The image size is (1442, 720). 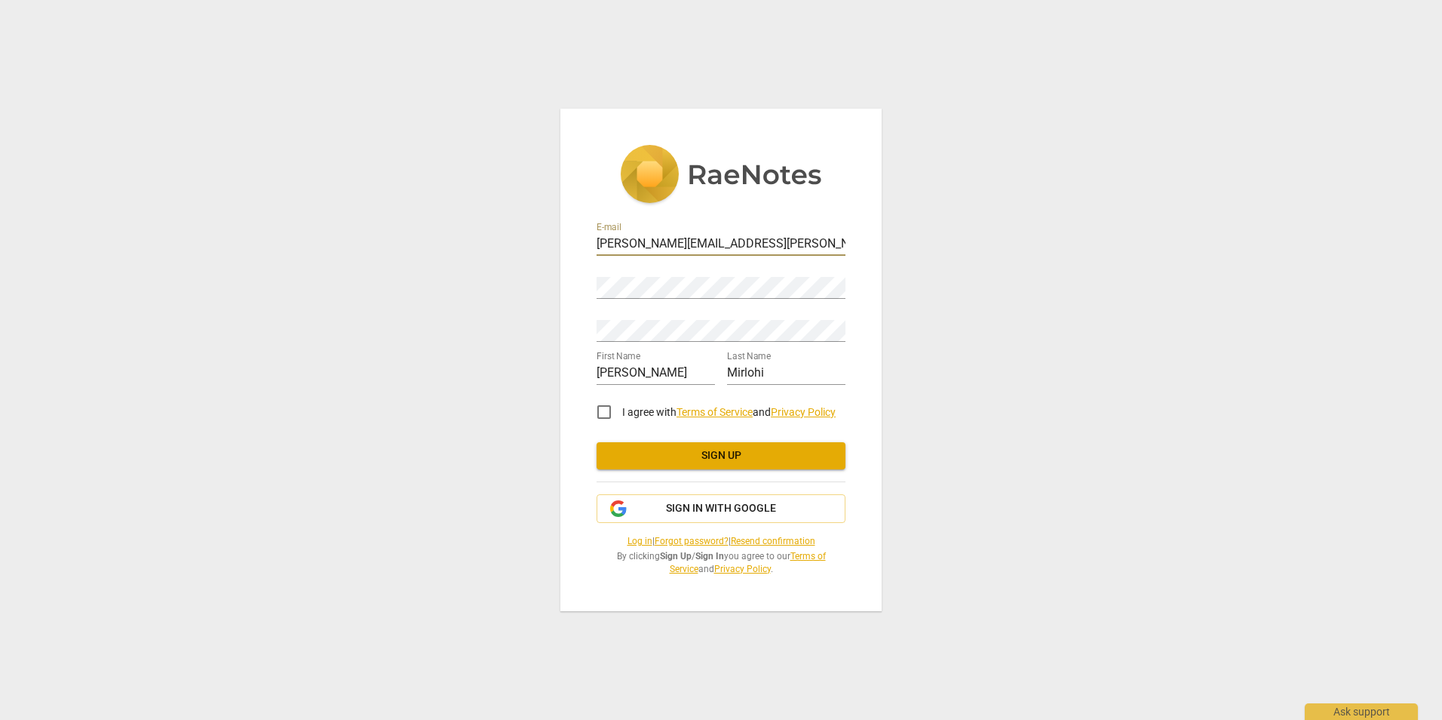 What do you see at coordinates (609, 228) in the screenshot?
I see `label: E-mail` at bounding box center [609, 228].